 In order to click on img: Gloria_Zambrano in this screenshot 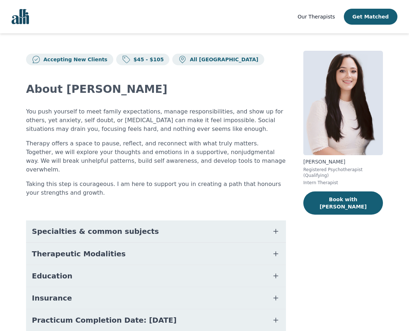, I will do `click(343, 103)`.